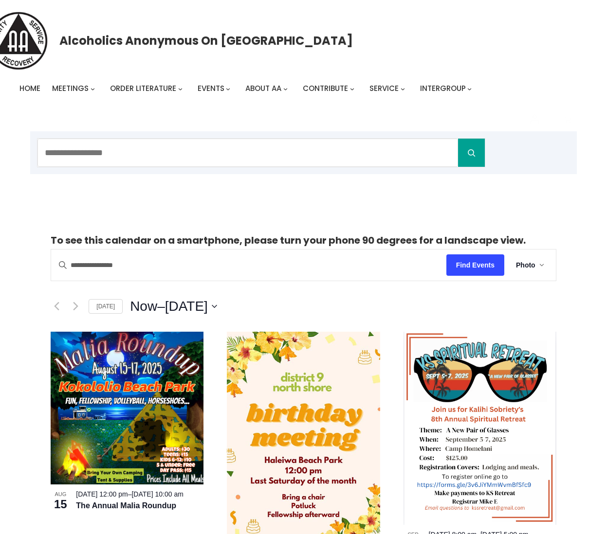 This screenshot has width=607, height=534. I want to click on span: Photo, so click(526, 265).